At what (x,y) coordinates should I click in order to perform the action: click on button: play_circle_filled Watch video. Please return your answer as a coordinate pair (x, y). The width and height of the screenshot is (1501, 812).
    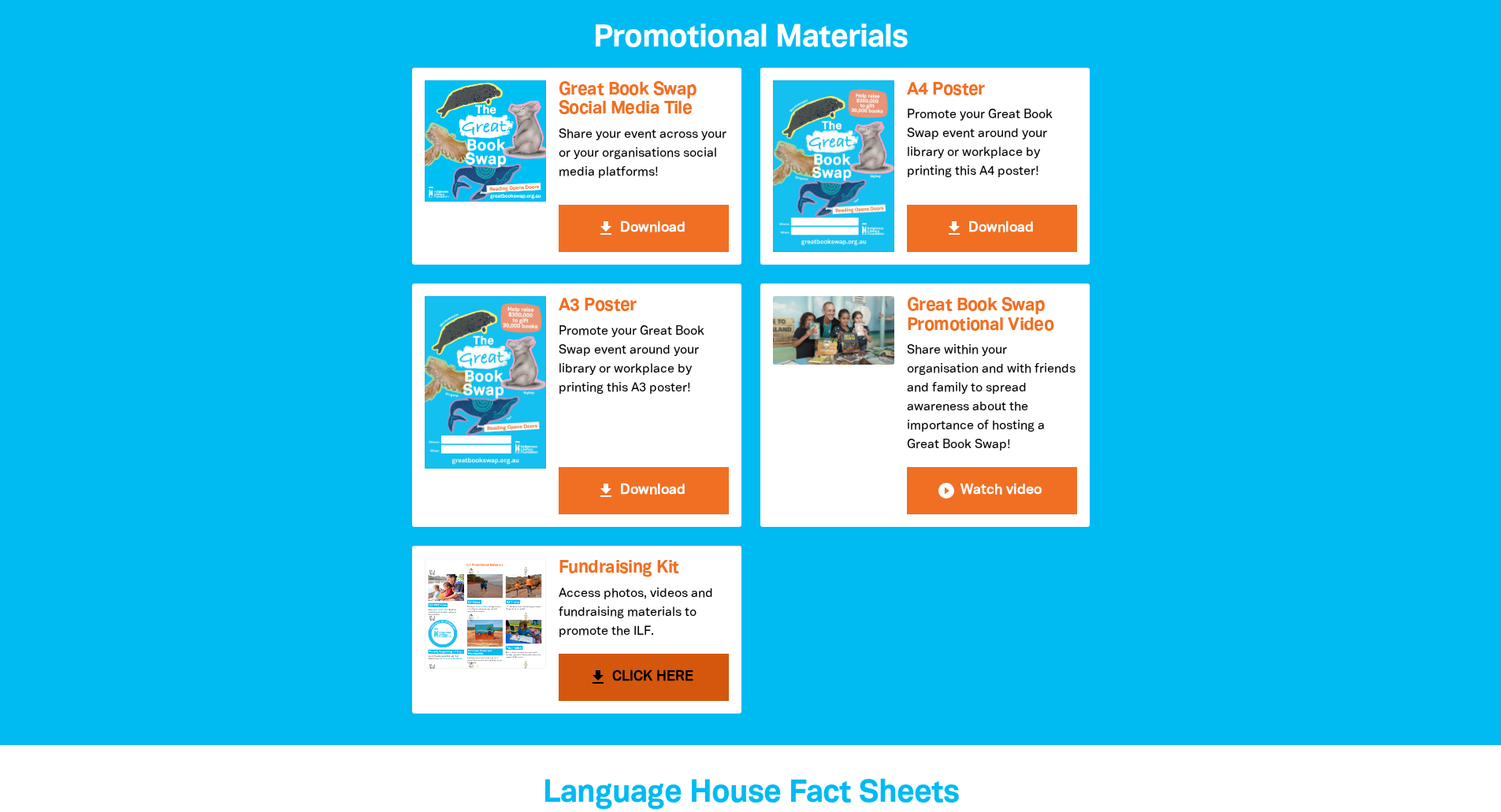
    Looking at the image, I should click on (992, 490).